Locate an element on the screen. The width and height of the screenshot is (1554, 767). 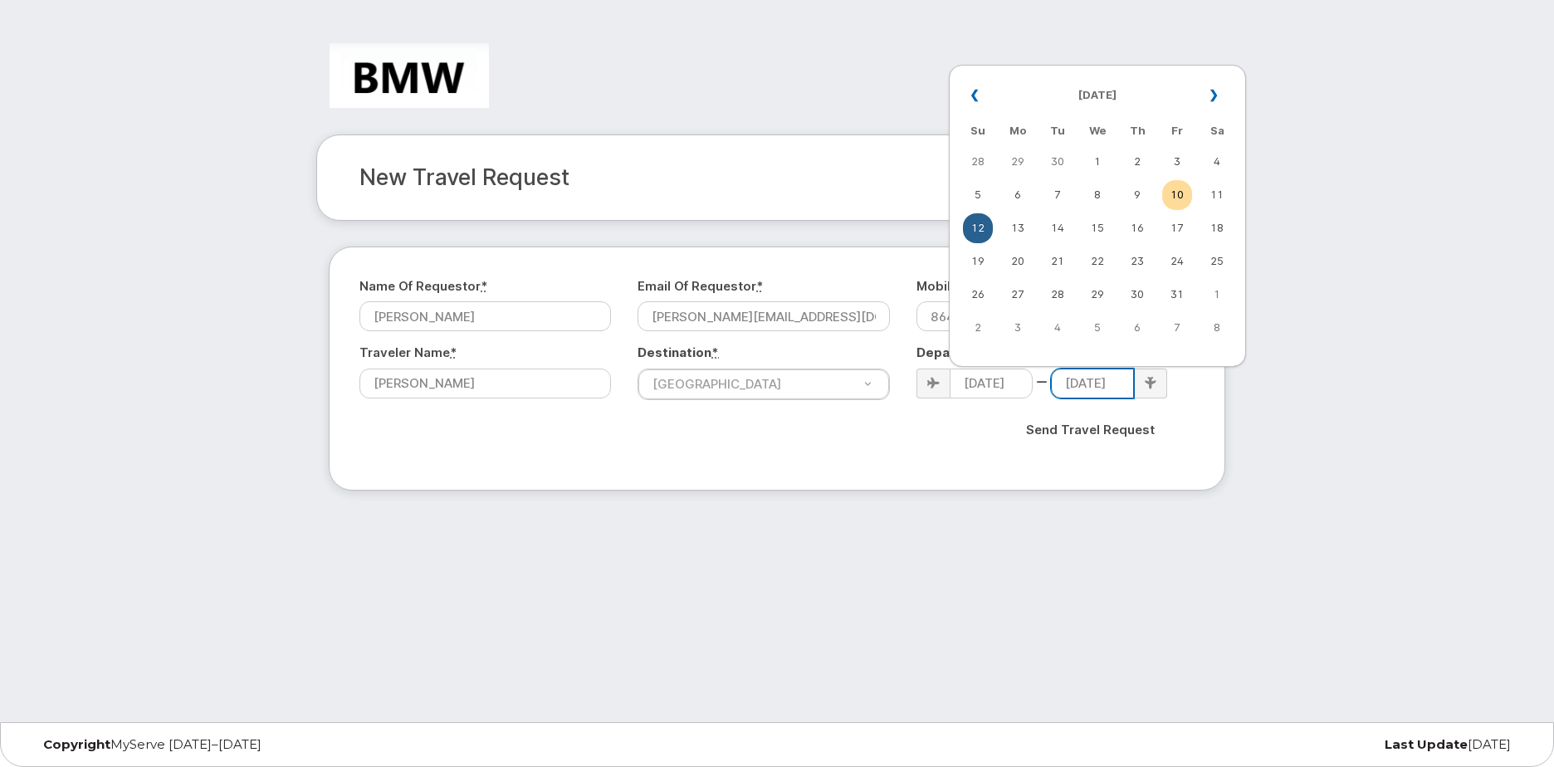
input: Send Travel Request is located at coordinates (1090, 430).